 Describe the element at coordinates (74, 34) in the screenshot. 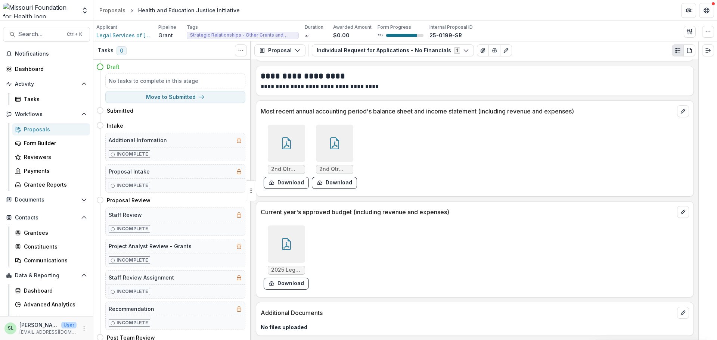

I see `div: Ctrl + K` at that location.